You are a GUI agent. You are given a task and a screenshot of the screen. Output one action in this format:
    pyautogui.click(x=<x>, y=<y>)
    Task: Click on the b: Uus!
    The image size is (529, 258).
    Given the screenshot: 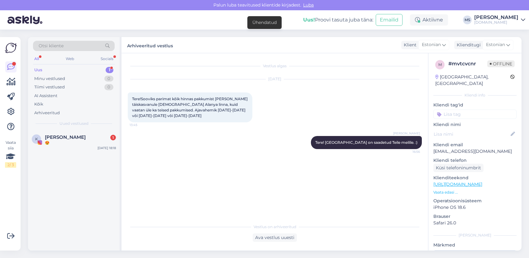 What is the action you would take?
    pyautogui.click(x=309, y=20)
    